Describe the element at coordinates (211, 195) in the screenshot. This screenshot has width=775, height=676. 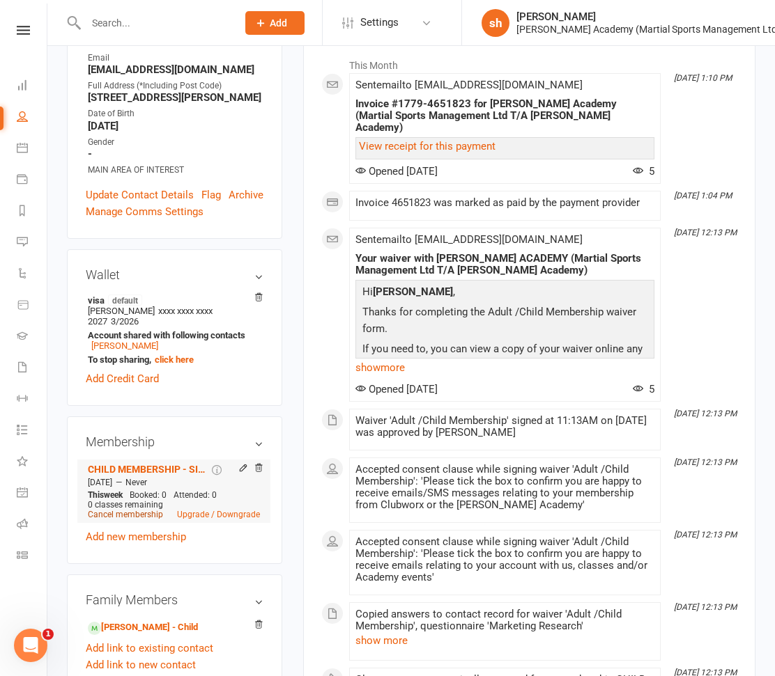
I see `a: Flag` at that location.